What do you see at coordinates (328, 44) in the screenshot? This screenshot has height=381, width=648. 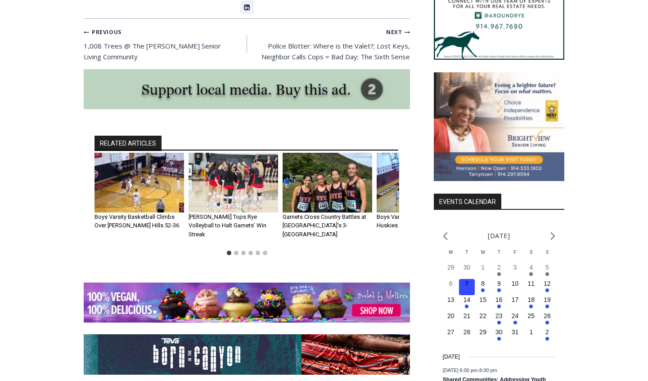 I see `a: NextPolice Blotter: Where is the Valet?; Lost Keys, Neighbor Calls Cops = Bad Day; The Sixth Sense` at bounding box center [328, 44].